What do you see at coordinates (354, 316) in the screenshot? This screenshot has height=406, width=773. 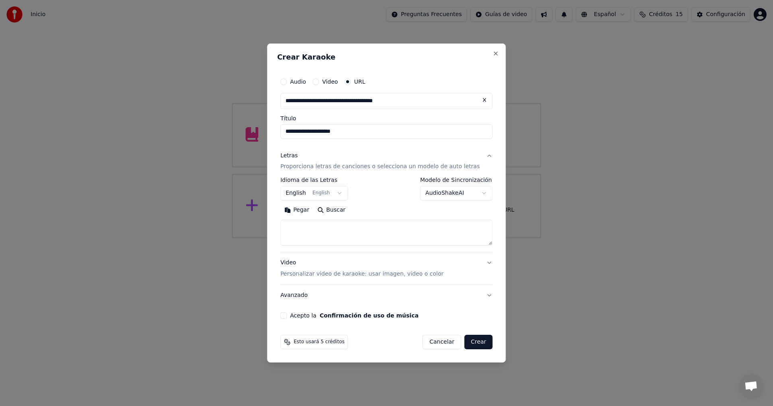 I see `label: Acepto la` at bounding box center [354, 316].